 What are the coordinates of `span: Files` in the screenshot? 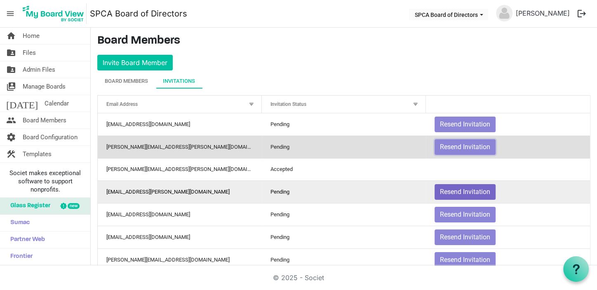 It's located at (29, 53).